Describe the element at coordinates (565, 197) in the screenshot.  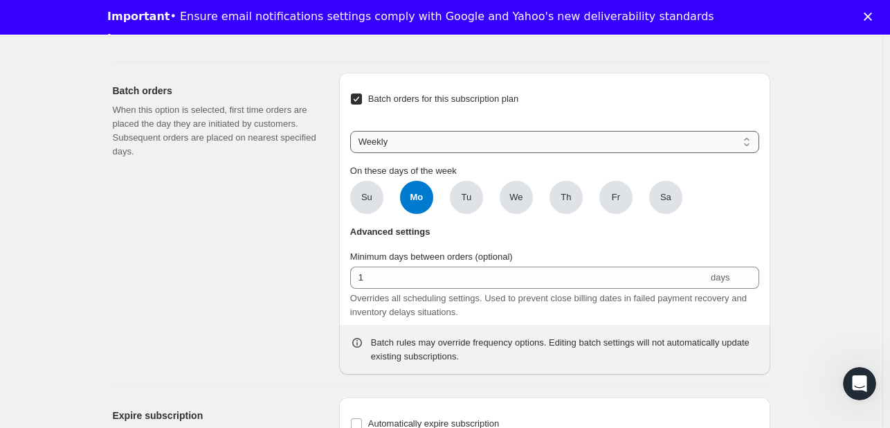
I see `span: Th` at that location.